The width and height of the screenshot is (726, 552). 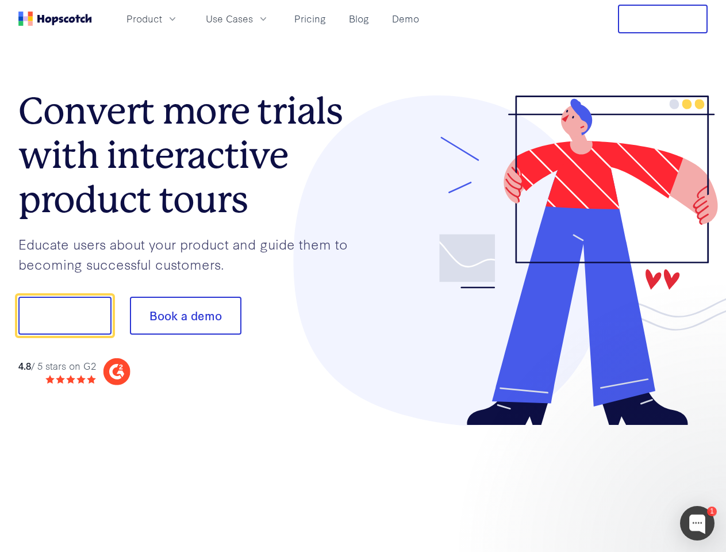 I want to click on a: Pricing, so click(x=310, y=18).